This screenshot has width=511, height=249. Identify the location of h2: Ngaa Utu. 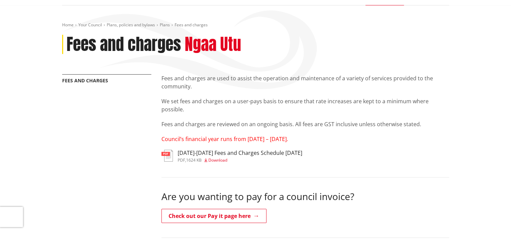
(213, 45).